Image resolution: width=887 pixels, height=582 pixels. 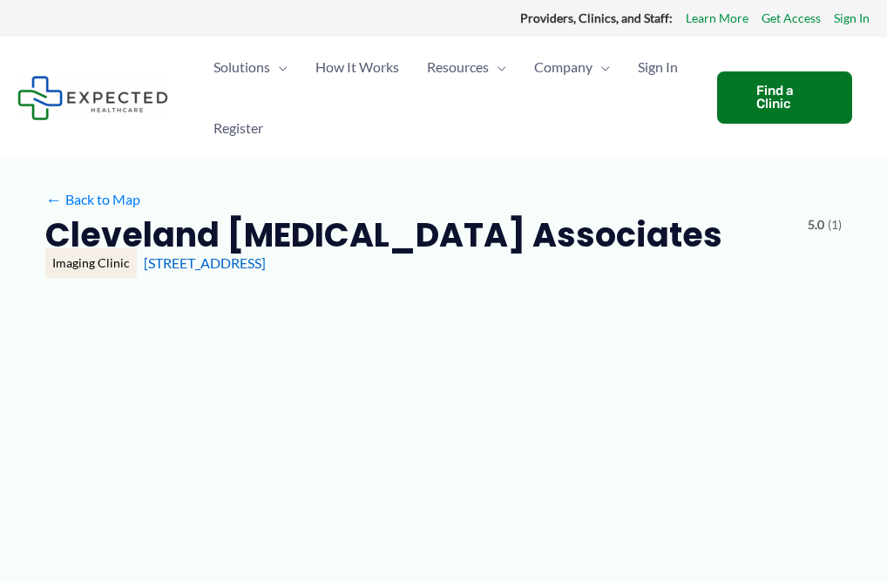 What do you see at coordinates (92, 200) in the screenshot?
I see `a: ←Back to Map` at bounding box center [92, 200].